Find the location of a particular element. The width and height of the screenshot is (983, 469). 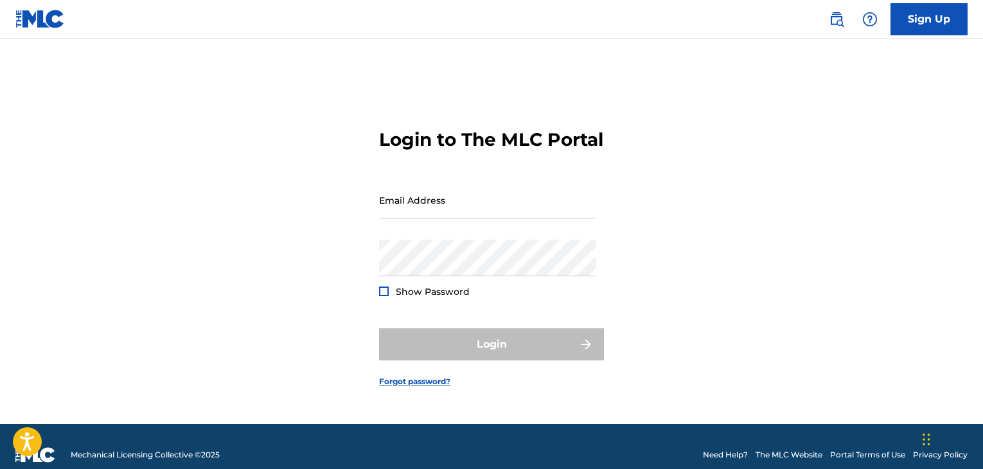

img: help is located at coordinates (870, 19).